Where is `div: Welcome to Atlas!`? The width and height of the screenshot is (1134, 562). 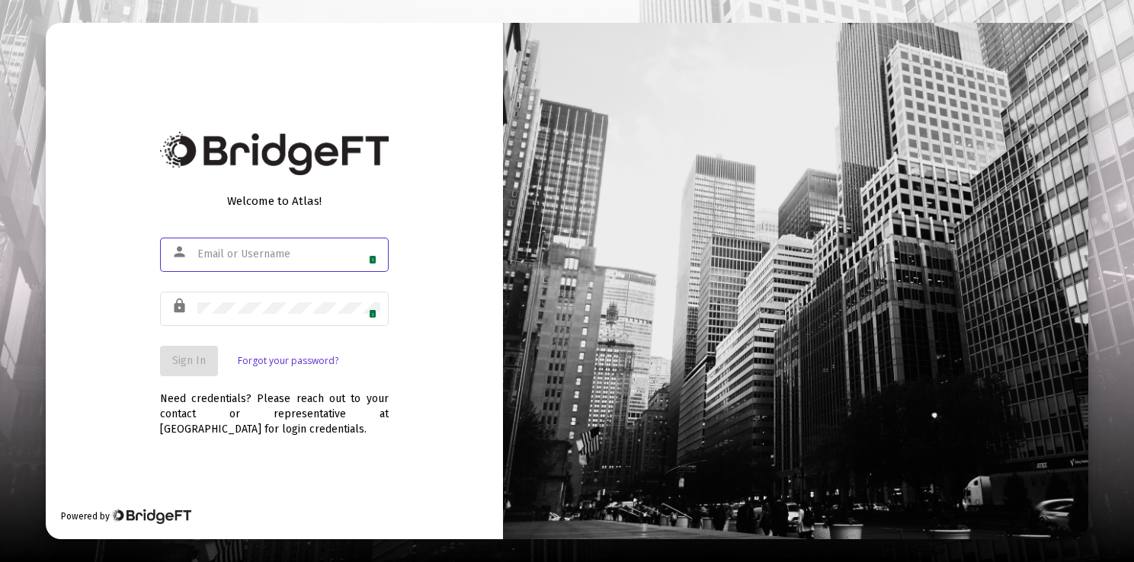
div: Welcome to Atlas! is located at coordinates (274, 201).